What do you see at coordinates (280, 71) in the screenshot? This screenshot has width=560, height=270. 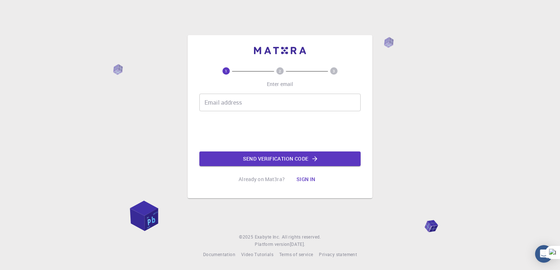 I see `text: 2` at bounding box center [280, 71].